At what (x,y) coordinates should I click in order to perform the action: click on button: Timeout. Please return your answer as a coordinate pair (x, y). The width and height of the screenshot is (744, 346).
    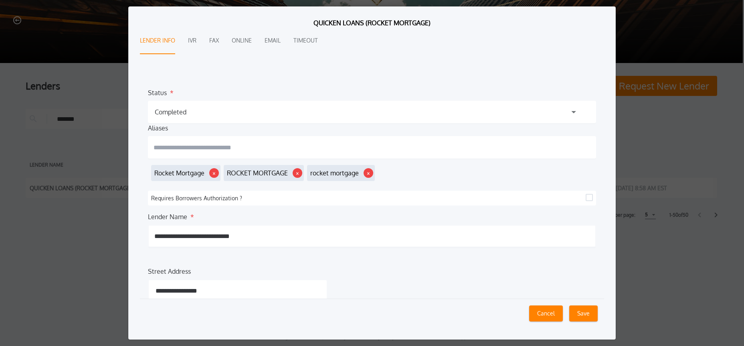
    Looking at the image, I should click on (306, 41).